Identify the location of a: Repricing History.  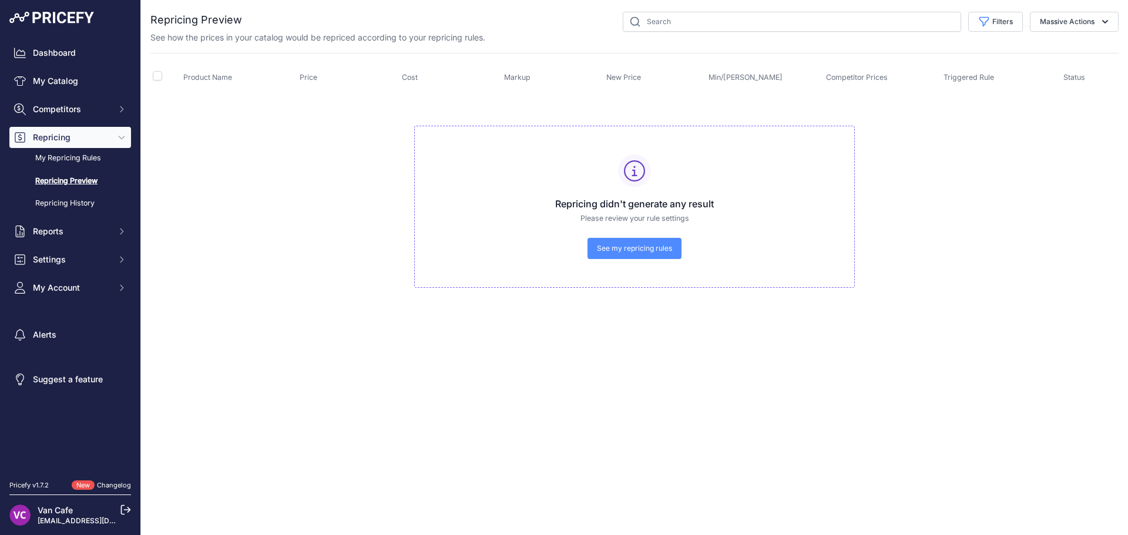
(70, 203).